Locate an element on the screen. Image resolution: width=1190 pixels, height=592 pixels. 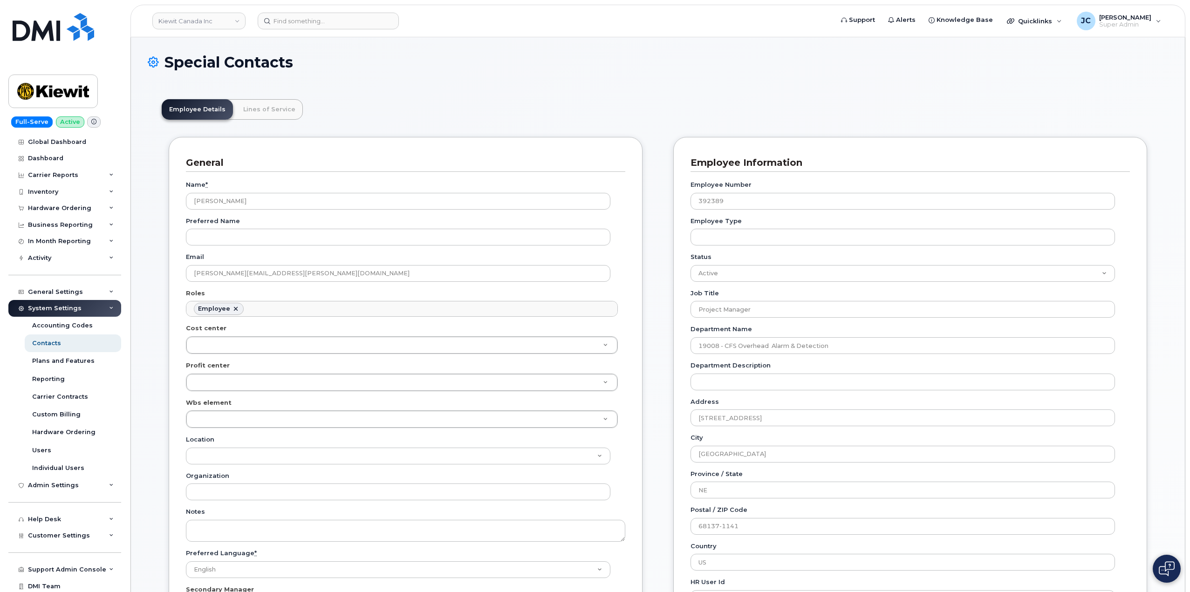
label: Department Description is located at coordinates (731, 365).